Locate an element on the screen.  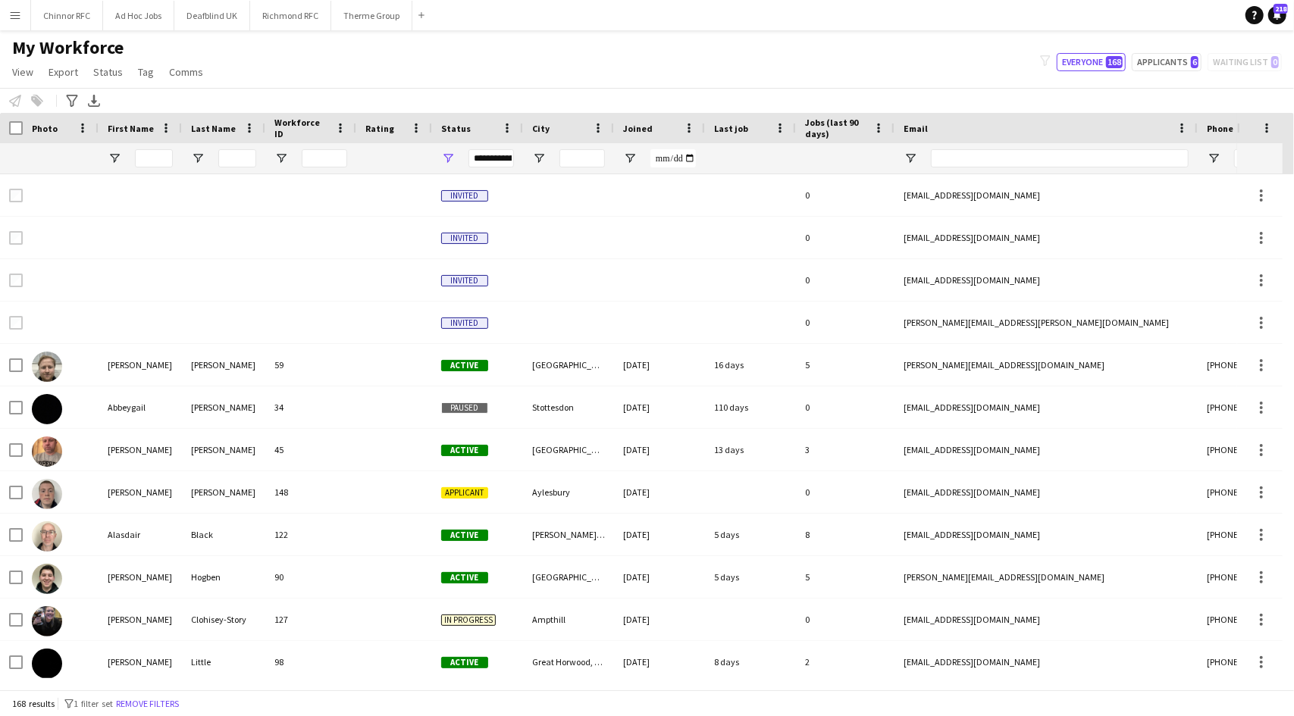
button: Applicants6 is located at coordinates (1167, 62).